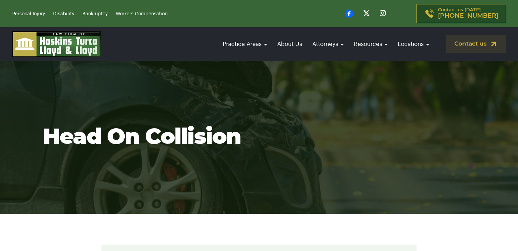 The width and height of the screenshot is (518, 251). What do you see at coordinates (142, 14) in the screenshot?
I see `a: Workers Compensation` at bounding box center [142, 14].